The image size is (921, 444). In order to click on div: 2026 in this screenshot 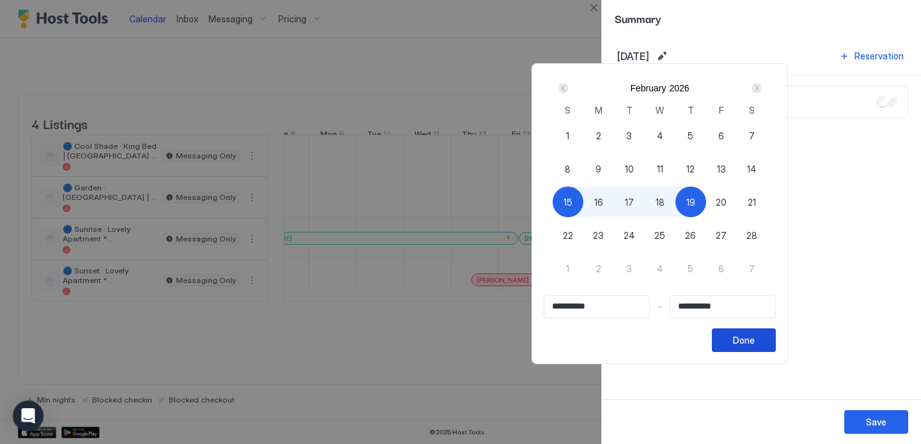, I will do `click(678, 88)`.